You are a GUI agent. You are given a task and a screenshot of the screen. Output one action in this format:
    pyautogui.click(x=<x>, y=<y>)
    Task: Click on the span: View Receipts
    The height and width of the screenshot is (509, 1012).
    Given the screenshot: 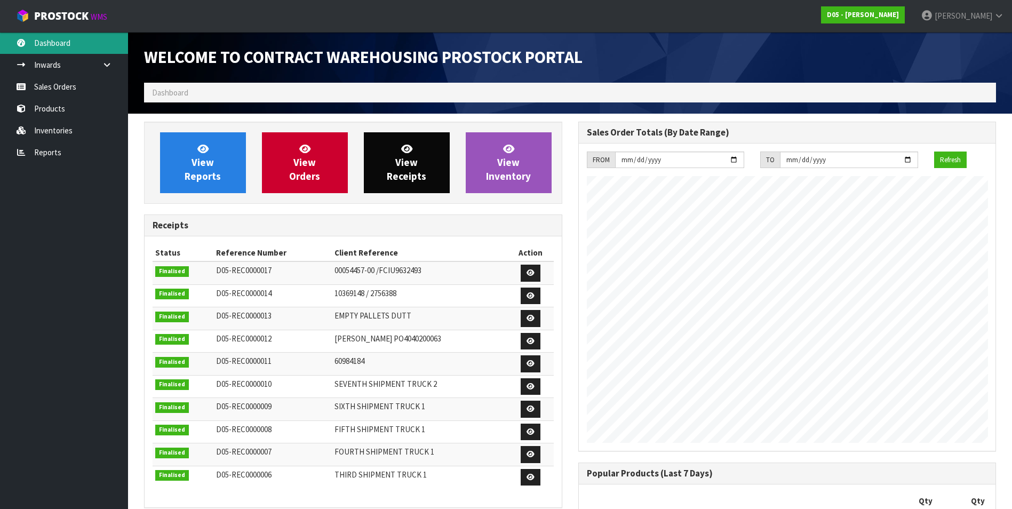 What is the action you would take?
    pyautogui.click(x=406, y=162)
    